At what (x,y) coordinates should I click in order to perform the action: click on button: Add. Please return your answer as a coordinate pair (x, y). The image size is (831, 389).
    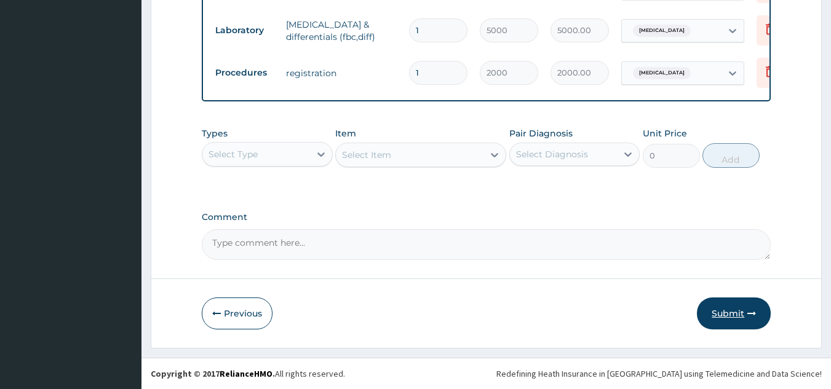
    Looking at the image, I should click on (731, 156).